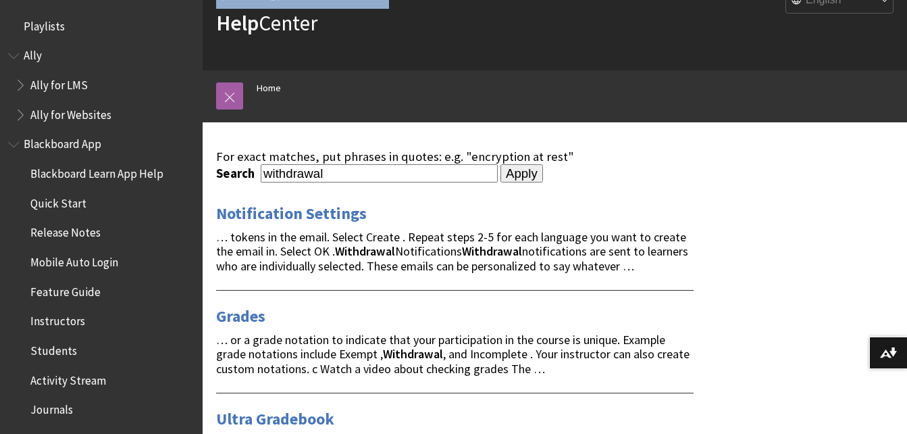 The image size is (907, 434). I want to click on label: Search, so click(237, 173).